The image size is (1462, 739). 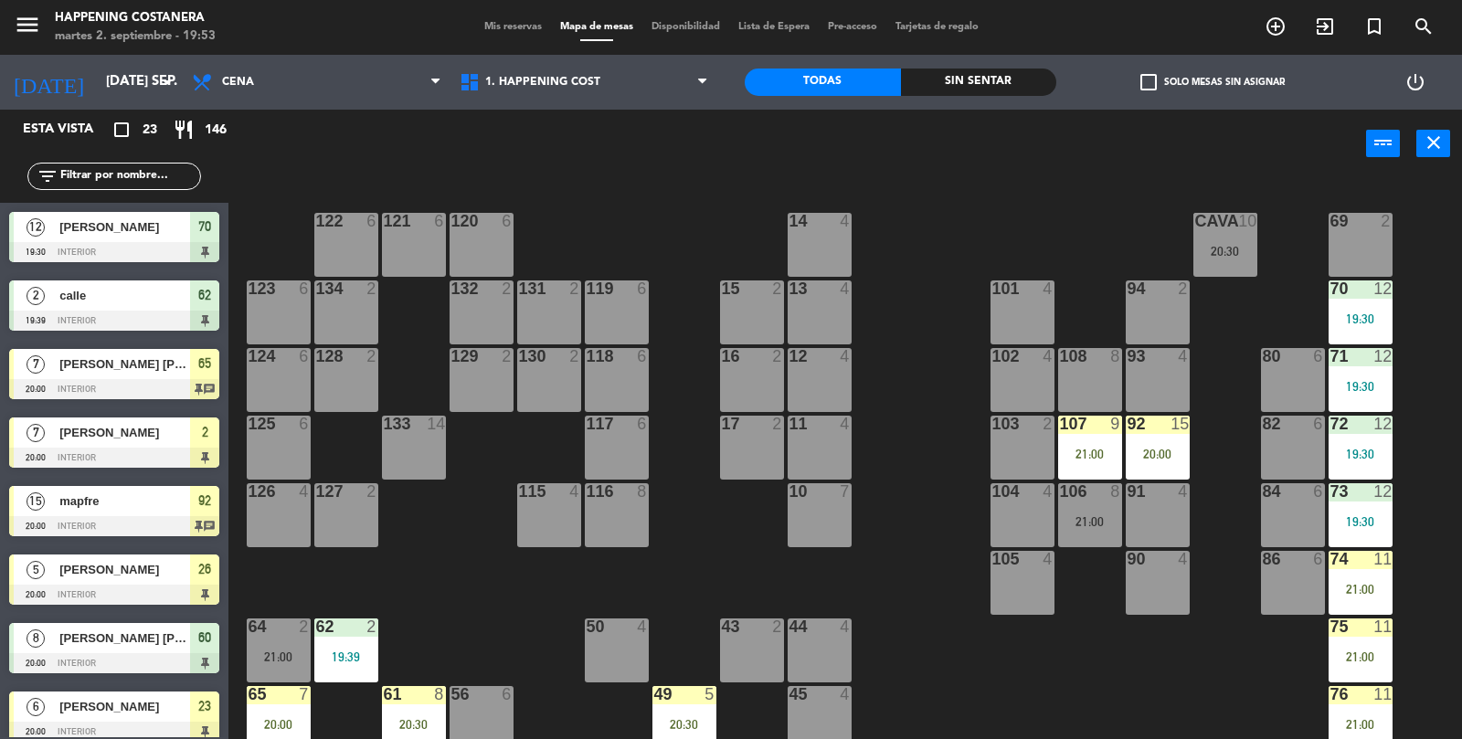 I want to click on div: 119, so click(x=587, y=289).